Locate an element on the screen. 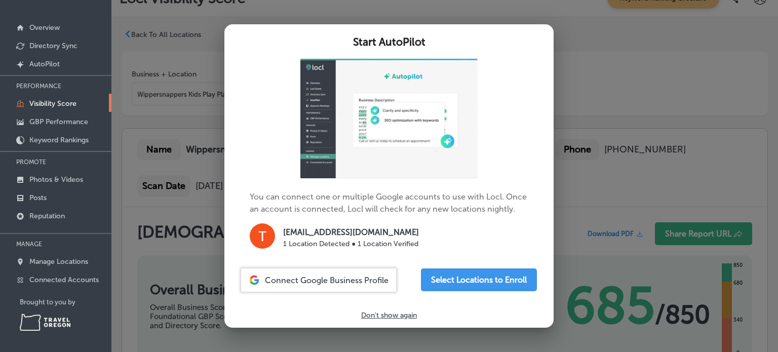 Image resolution: width=778 pixels, height=352 pixels. p: Overview is located at coordinates (45, 27).